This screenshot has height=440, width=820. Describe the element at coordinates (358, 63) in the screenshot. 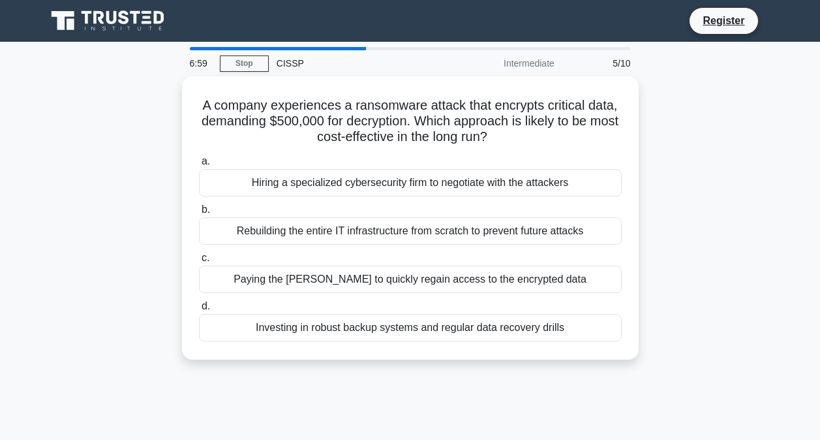

I see `div: CISSP` at that location.